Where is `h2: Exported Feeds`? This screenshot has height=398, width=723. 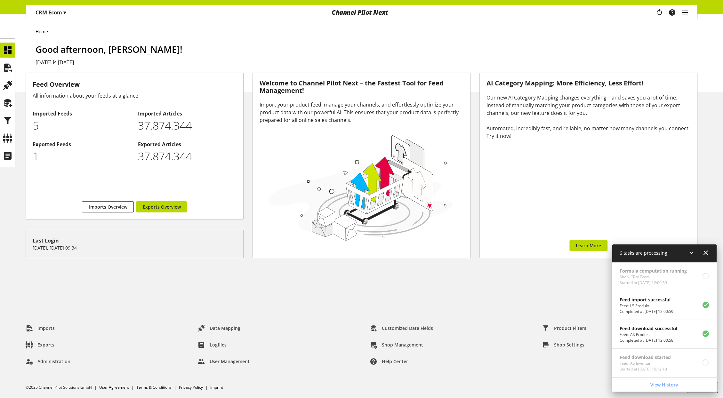
h2: Exported Feeds is located at coordinates (82, 144).